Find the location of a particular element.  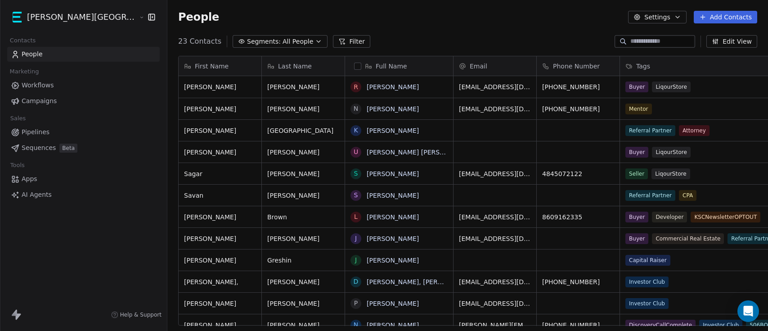

span: Referral Partner is located at coordinates (650, 195).